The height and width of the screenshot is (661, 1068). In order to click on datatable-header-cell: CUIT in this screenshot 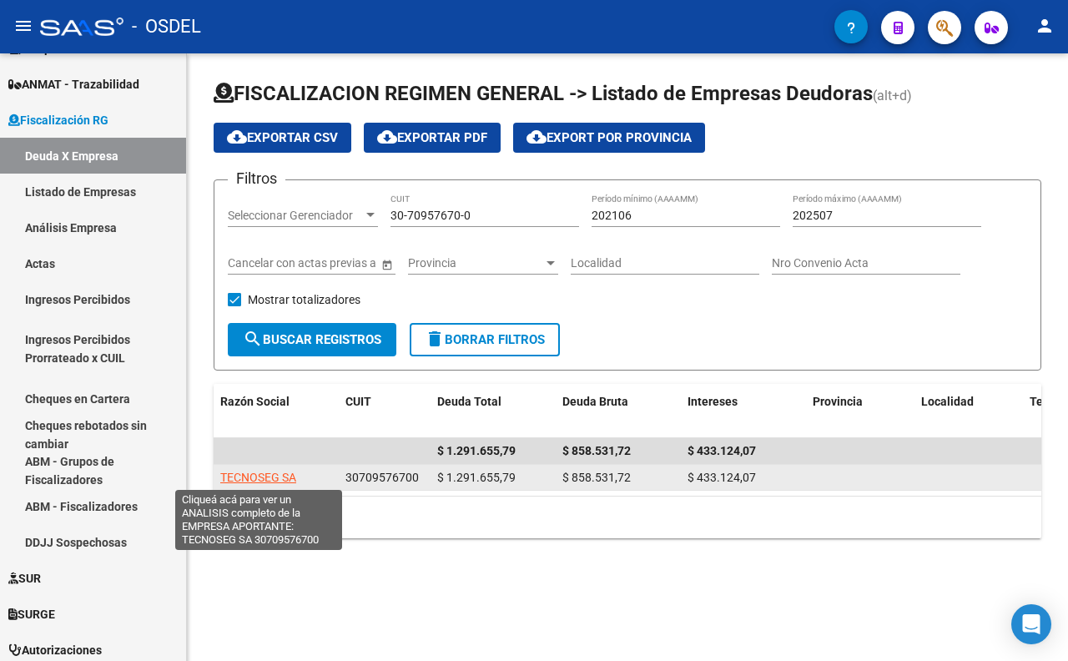, I will do `click(385, 411)`.